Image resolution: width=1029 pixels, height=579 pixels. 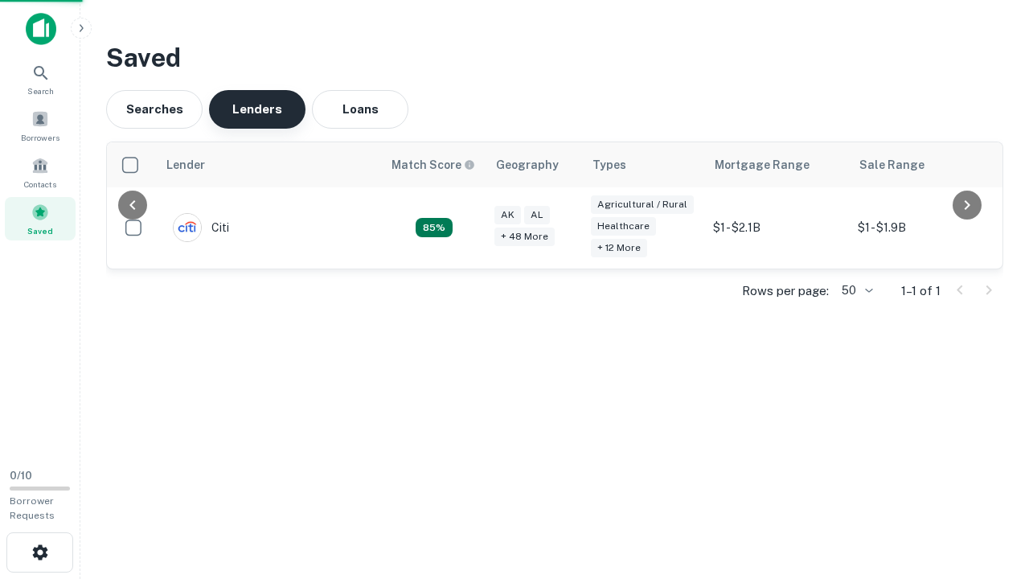 I want to click on div: Citi, so click(x=201, y=228).